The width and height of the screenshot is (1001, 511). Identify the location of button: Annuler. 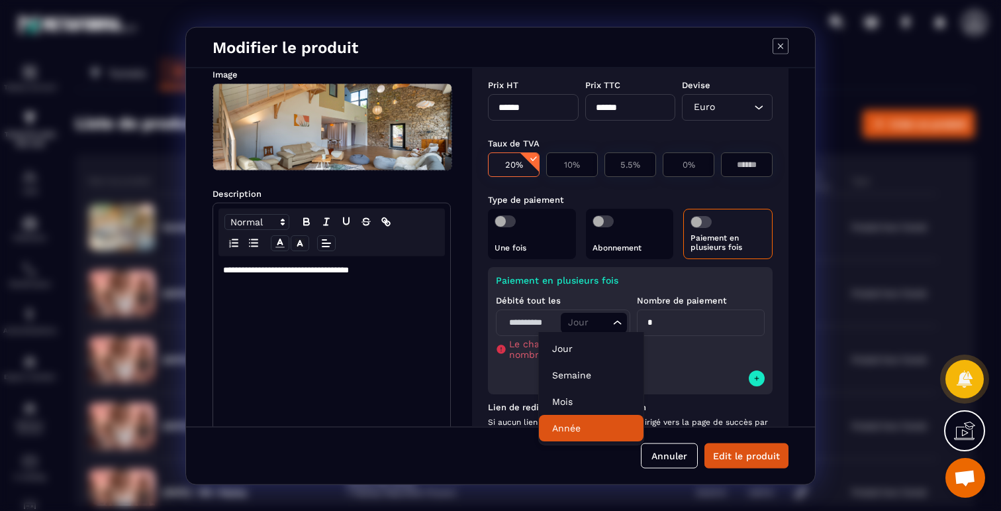
(670, 455).